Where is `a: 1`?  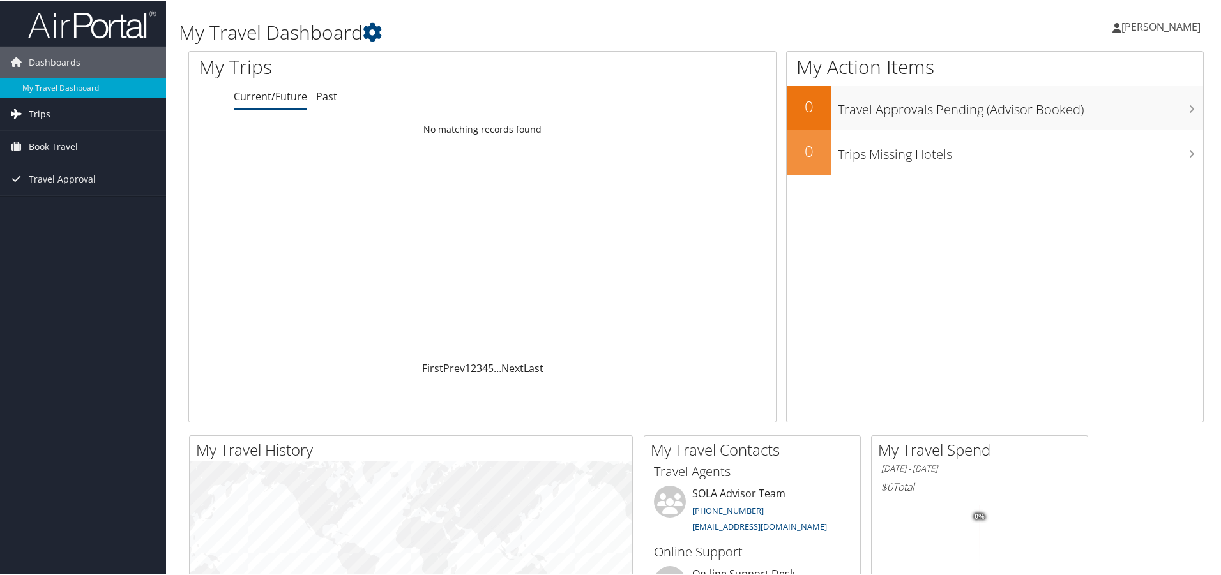 a: 1 is located at coordinates (467, 367).